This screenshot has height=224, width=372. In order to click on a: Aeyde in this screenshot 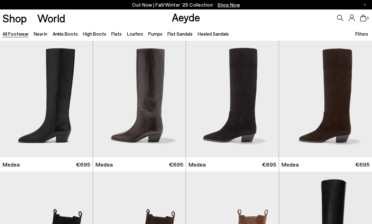, I will do `click(186, 17)`.